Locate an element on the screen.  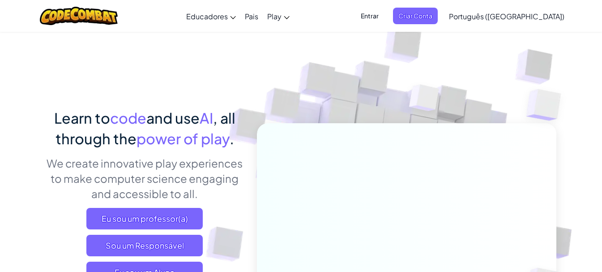
button: Entrar is located at coordinates (370, 16).